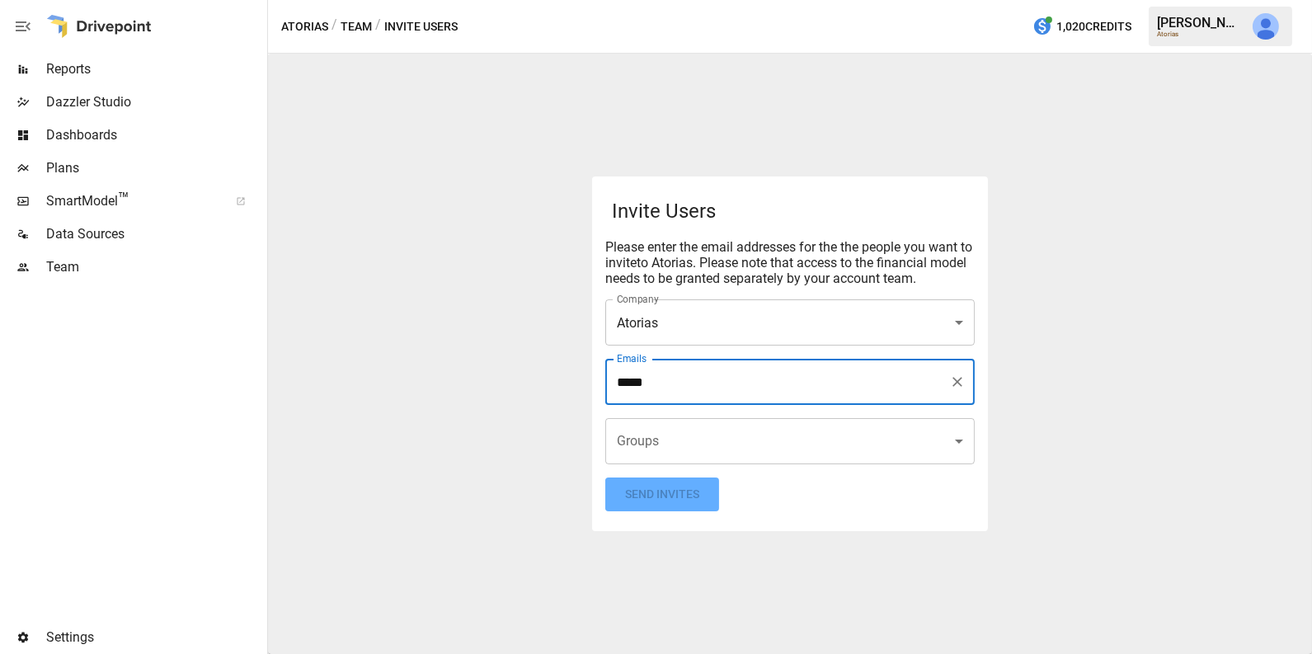 This screenshot has height=654, width=1312. I want to click on span: 1,020 Credits, so click(1094, 26).